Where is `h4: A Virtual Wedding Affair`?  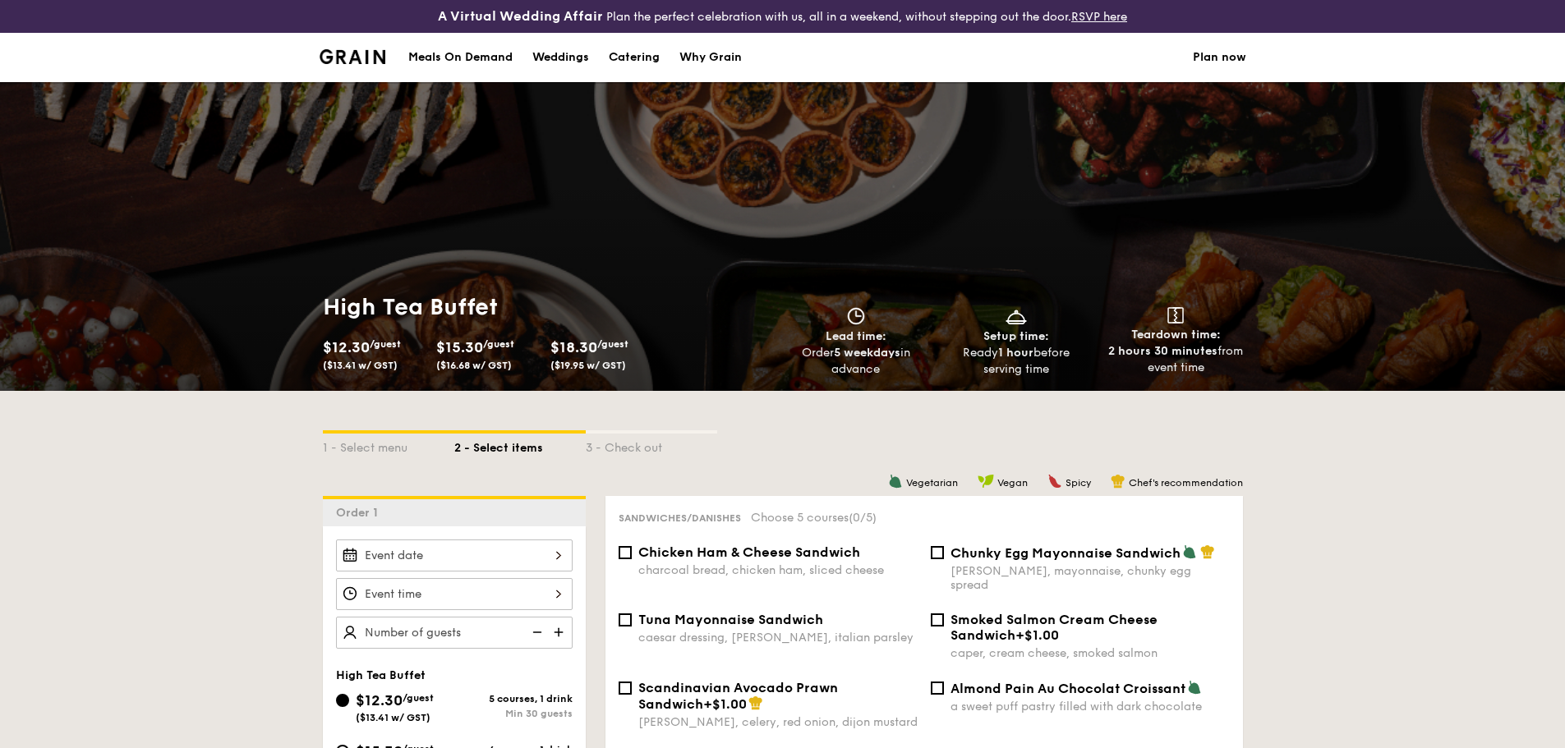
h4: A Virtual Wedding Affair is located at coordinates (520, 16).